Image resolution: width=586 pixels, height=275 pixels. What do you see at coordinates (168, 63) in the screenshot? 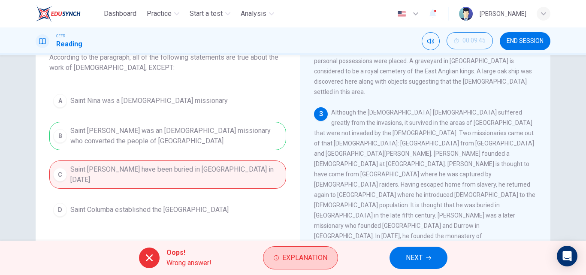
I see `span: According to the paragraph, all of the following statements are true about the work of [DEMOGRAPH...` at bounding box center [168, 63].